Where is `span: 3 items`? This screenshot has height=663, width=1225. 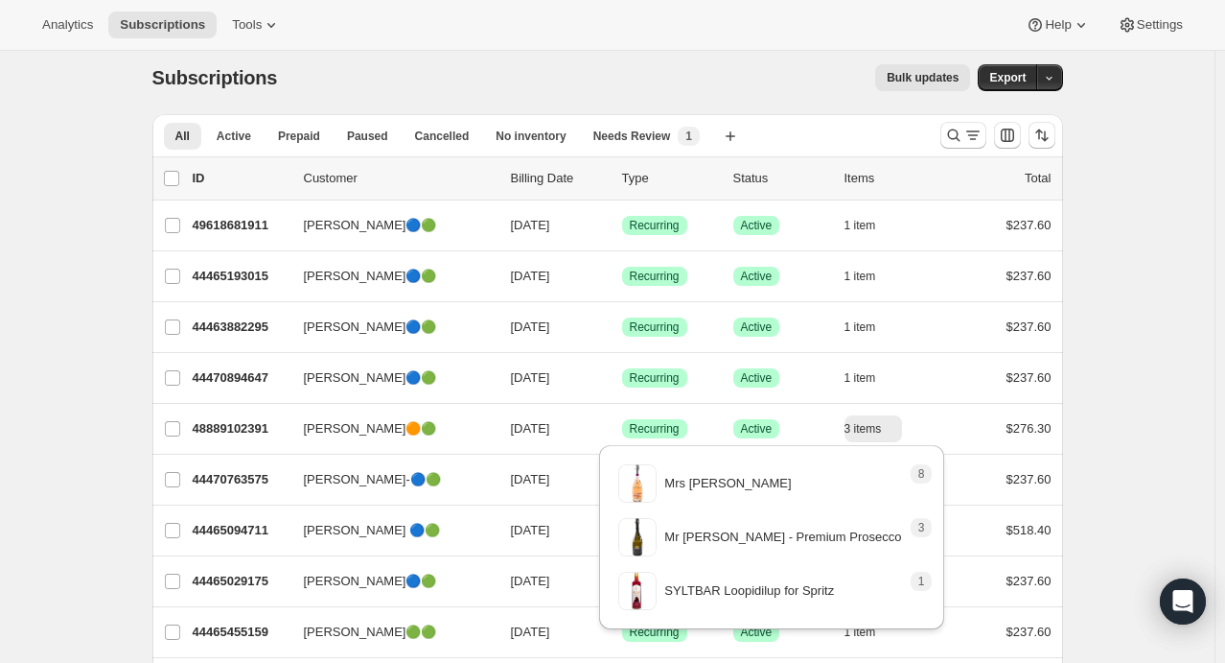
span: 3 items is located at coordinates (863, 429).